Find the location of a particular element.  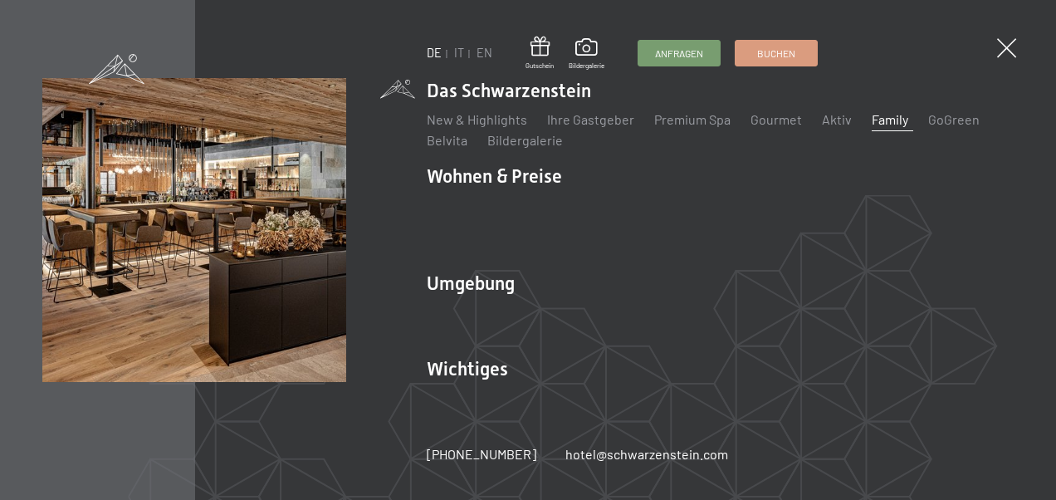

a: Buchen is located at coordinates (777, 53).